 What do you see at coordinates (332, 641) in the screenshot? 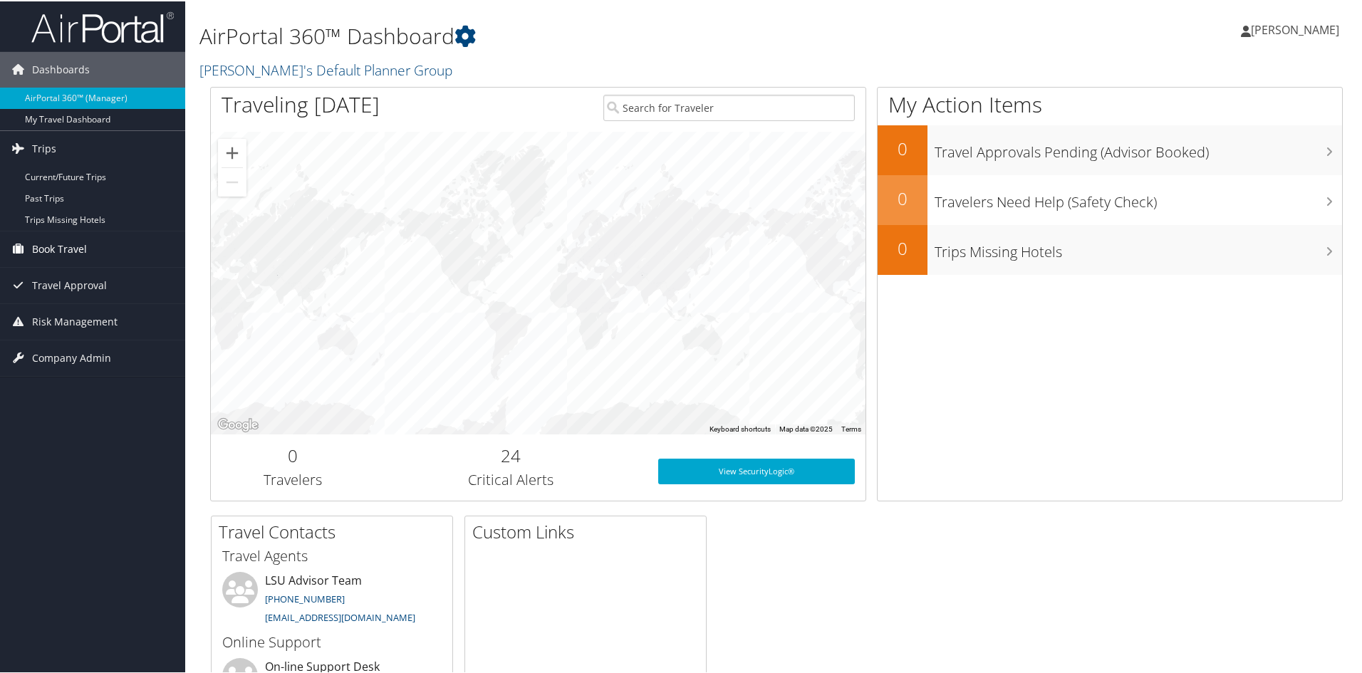
I see `h3: Online Support` at bounding box center [332, 641].